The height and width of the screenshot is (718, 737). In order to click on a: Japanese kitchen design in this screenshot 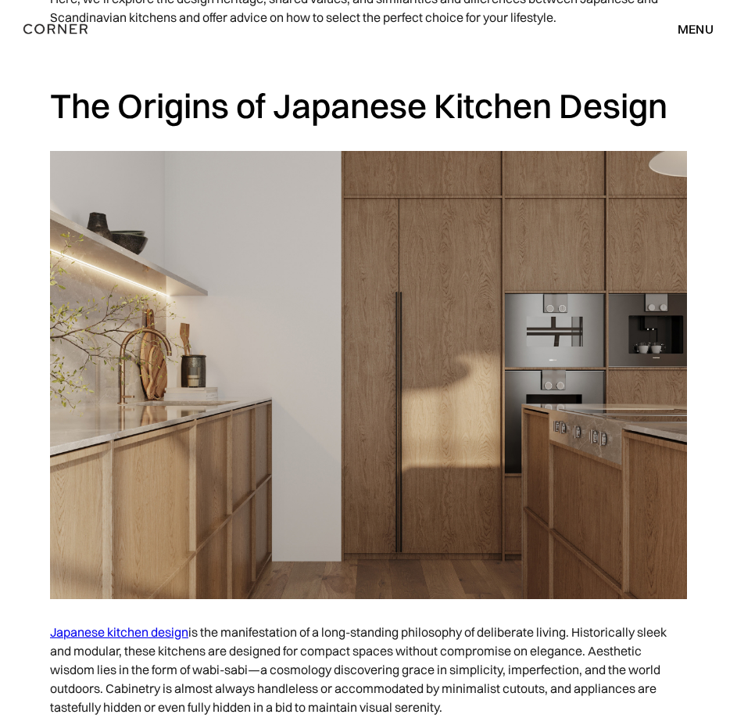, I will do `click(119, 632)`.